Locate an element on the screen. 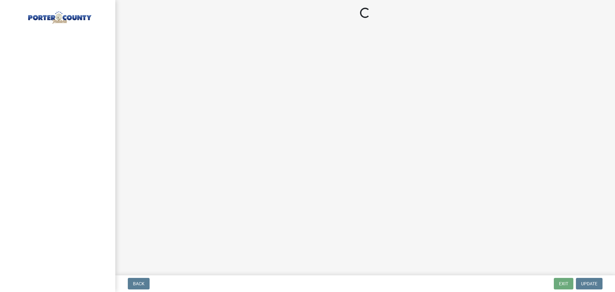 This screenshot has height=292, width=615. img: Porter County, Indiana is located at coordinates (59, 16).